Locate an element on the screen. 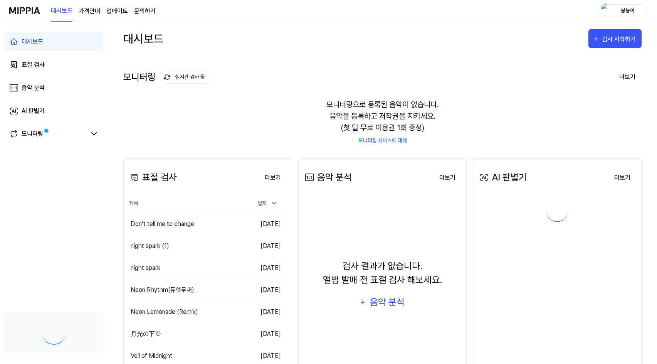 Image resolution: width=657 pixels, height=364 pixels. th: 제목 is located at coordinates (188, 203).